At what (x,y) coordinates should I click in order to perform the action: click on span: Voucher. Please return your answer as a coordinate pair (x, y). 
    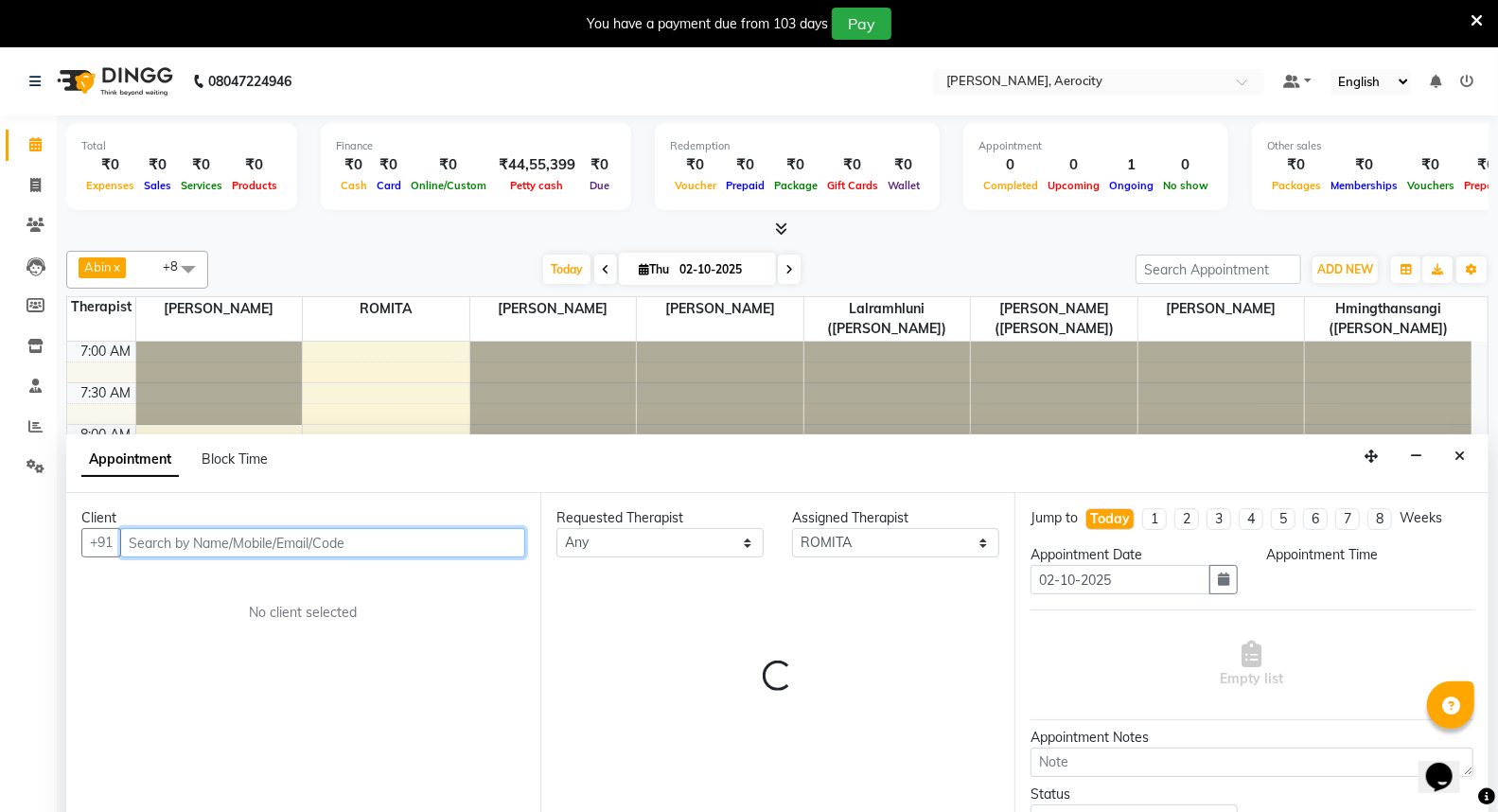
    Looking at the image, I should click on (695, 186).